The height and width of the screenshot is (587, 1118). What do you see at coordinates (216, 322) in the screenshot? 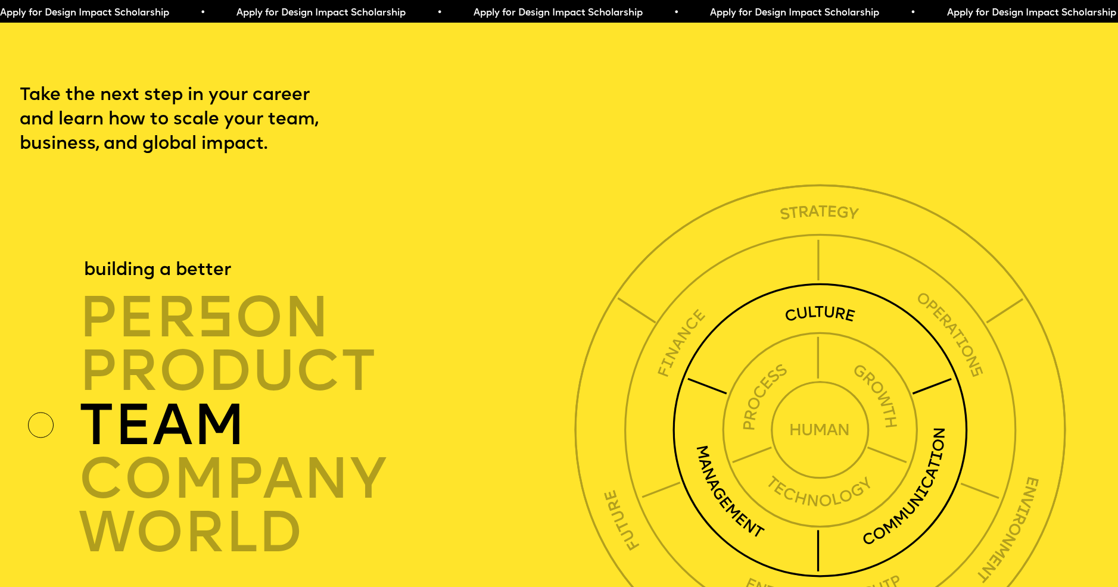
I see `span: s` at bounding box center [216, 322].